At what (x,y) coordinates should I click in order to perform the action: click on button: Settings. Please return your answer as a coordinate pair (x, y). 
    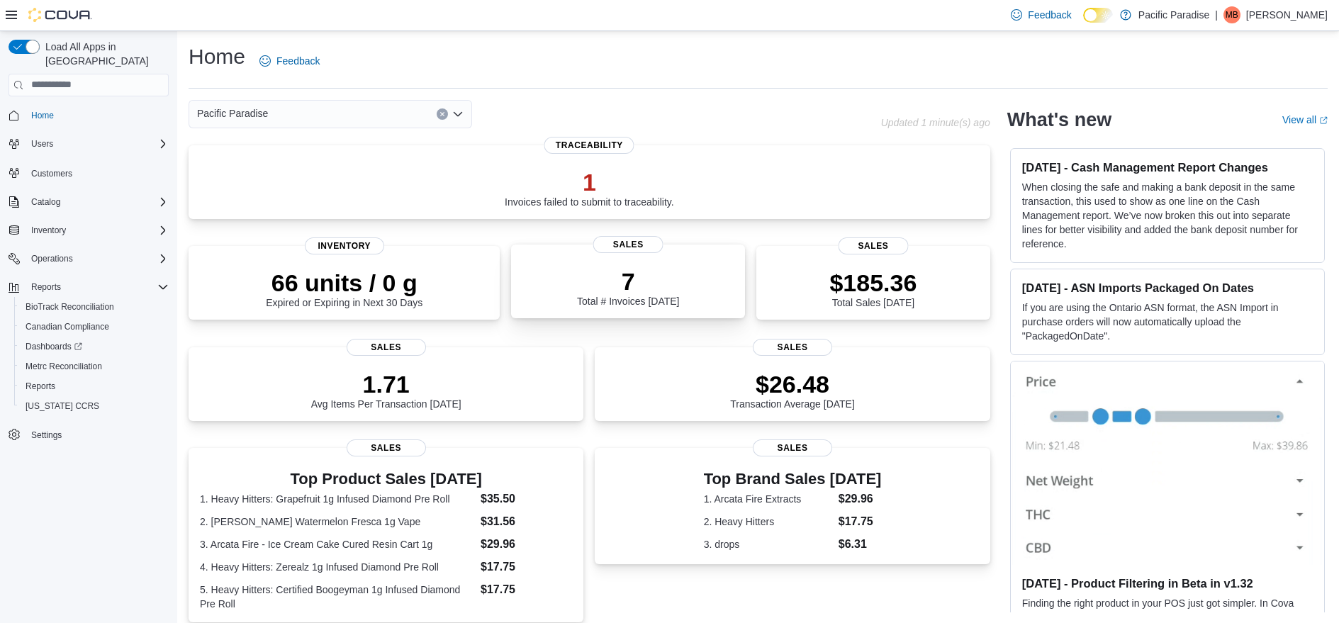
    Looking at the image, I should click on (89, 435).